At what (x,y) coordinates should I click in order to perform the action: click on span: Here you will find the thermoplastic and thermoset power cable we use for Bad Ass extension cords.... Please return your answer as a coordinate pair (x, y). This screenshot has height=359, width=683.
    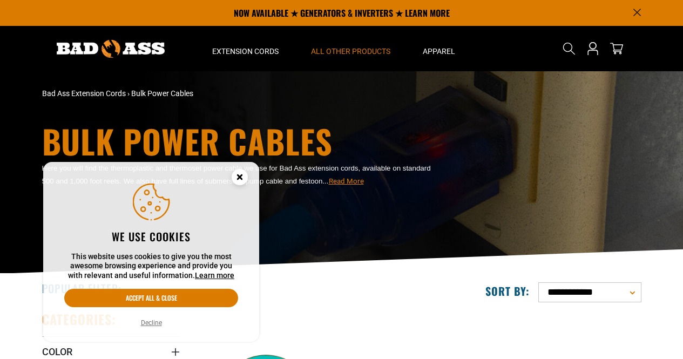
    Looking at the image, I should click on (237, 174).